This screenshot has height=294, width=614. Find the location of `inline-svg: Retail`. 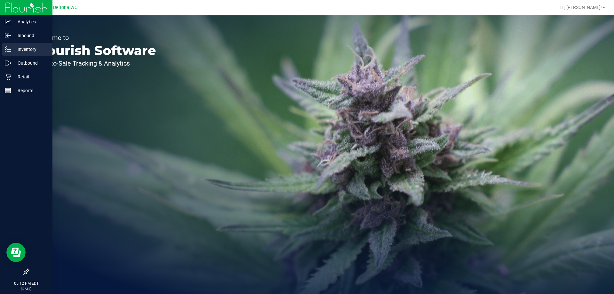

inline-svg: Retail is located at coordinates (8, 77).